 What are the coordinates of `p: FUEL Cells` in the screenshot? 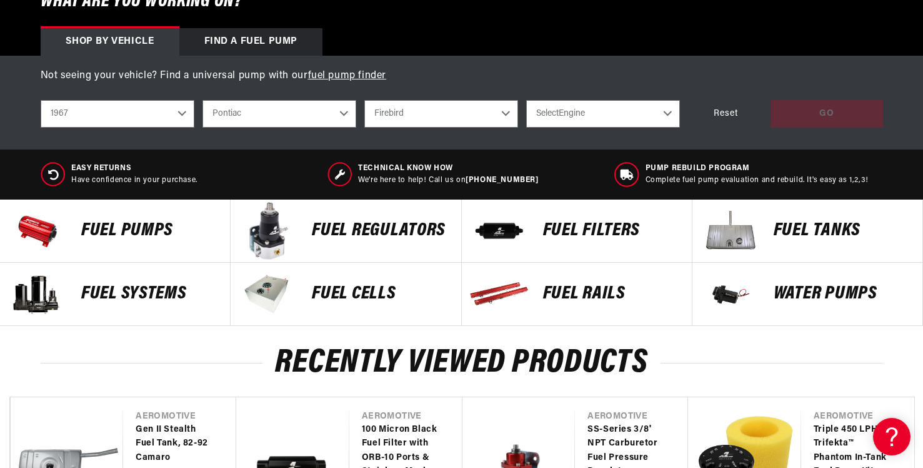 It's located at (380, 294).